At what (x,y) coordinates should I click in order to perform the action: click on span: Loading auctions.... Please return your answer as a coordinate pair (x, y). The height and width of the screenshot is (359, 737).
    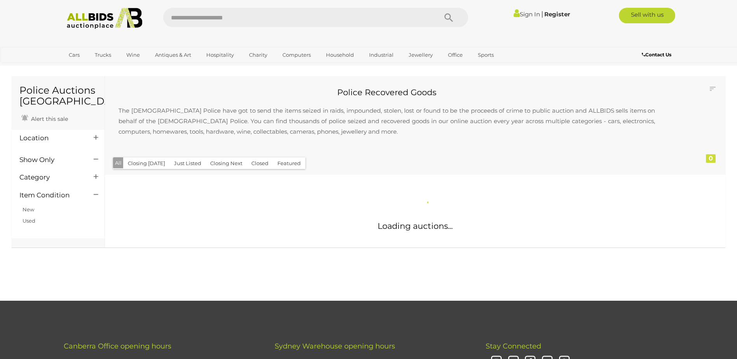
    Looking at the image, I should click on (415, 226).